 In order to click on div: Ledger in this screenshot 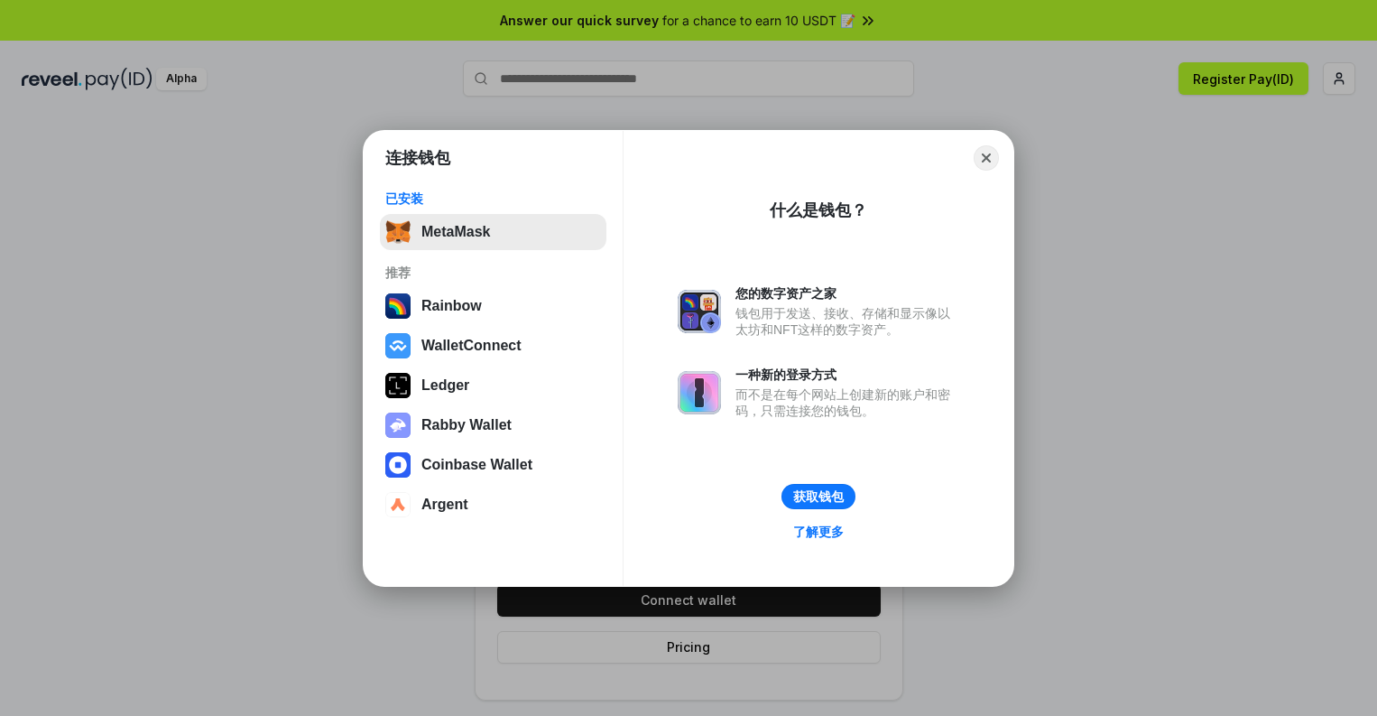, I will do `click(445, 385)`.